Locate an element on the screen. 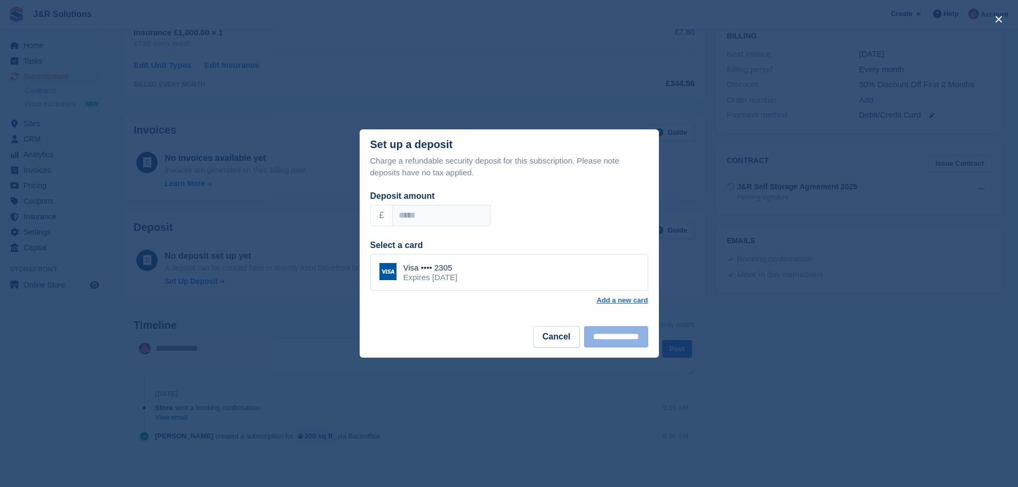 This screenshot has height=487, width=1018. label: Deposit amount is located at coordinates (402, 196).